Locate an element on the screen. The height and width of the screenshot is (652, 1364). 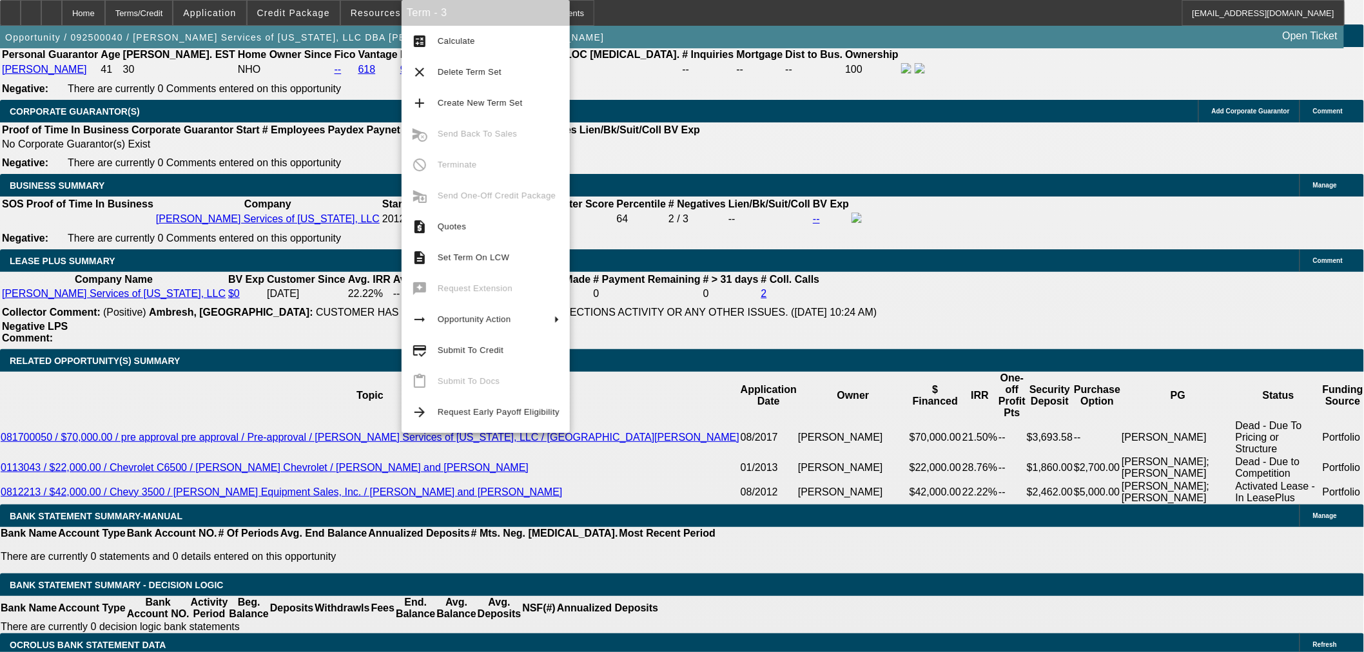
td: $0 is located at coordinates (596, 70).